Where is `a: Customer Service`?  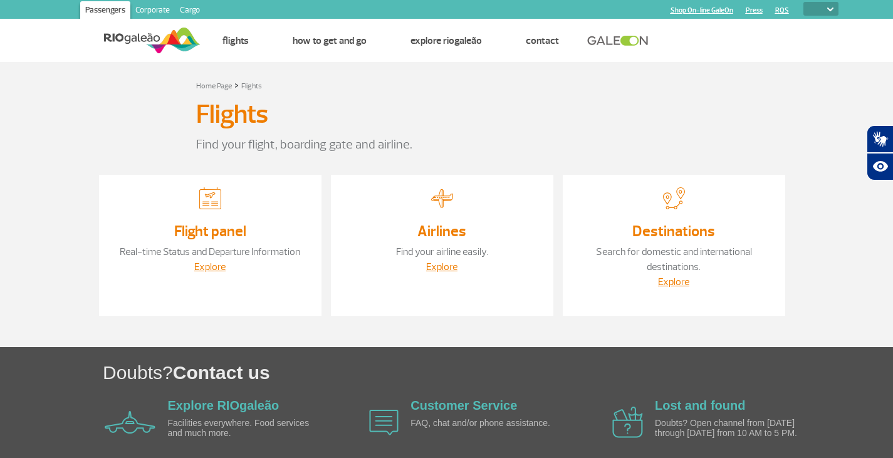
a: Customer Service is located at coordinates (464, 406).